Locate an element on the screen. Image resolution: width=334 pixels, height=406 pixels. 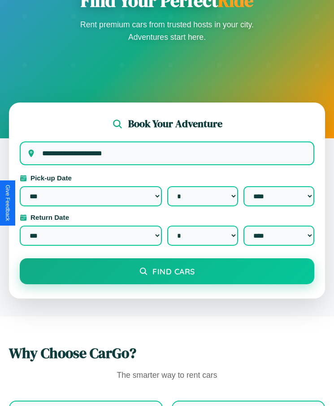
label: Pick-up Date is located at coordinates (167, 178).